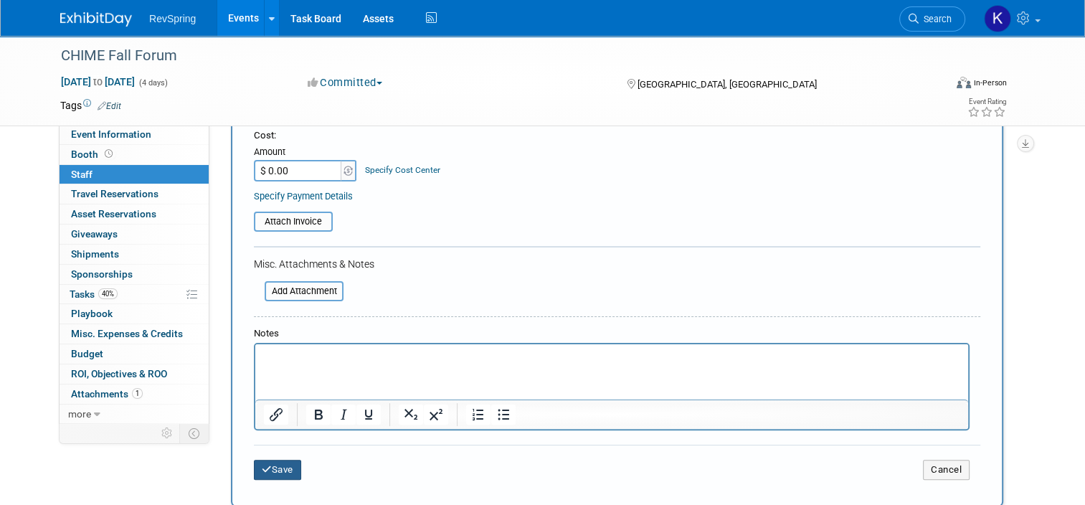 This screenshot has height=505, width=1085. I want to click on span: Asset Reservations, so click(113, 214).